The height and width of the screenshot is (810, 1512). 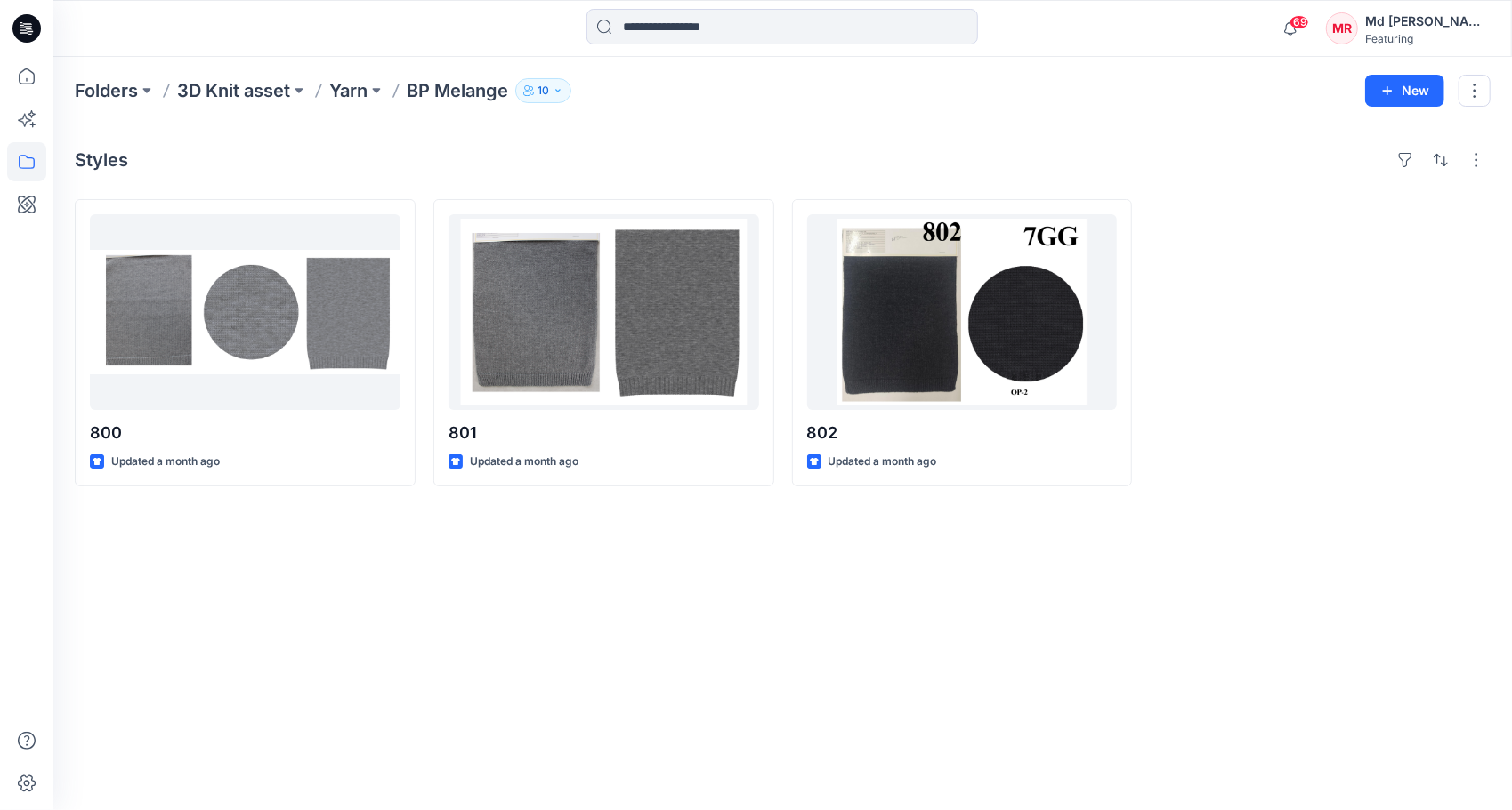 I want to click on button: 10, so click(x=543, y=91).